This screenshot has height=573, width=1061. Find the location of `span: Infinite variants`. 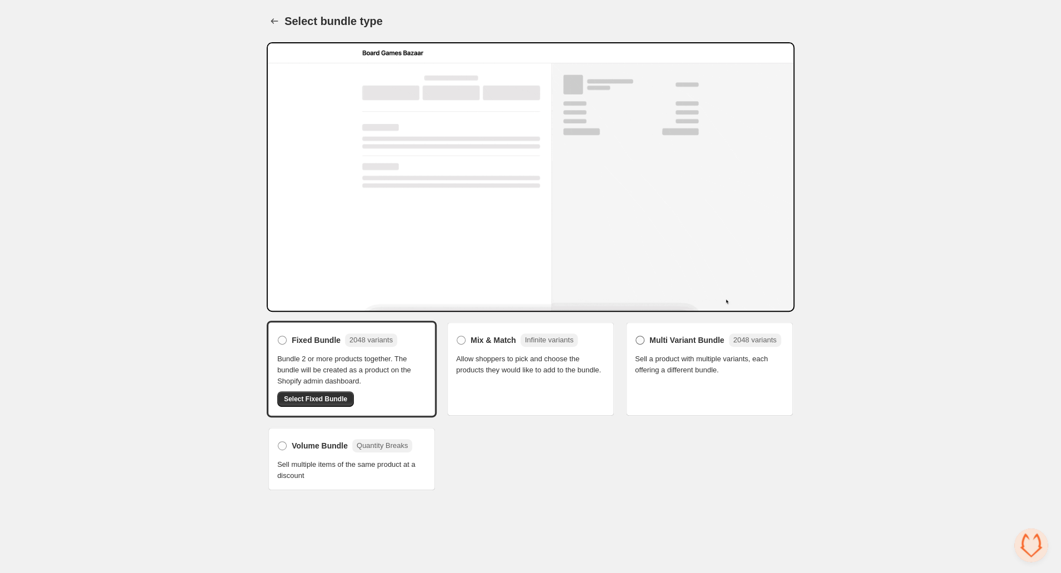

span: Infinite variants is located at coordinates (549, 339).